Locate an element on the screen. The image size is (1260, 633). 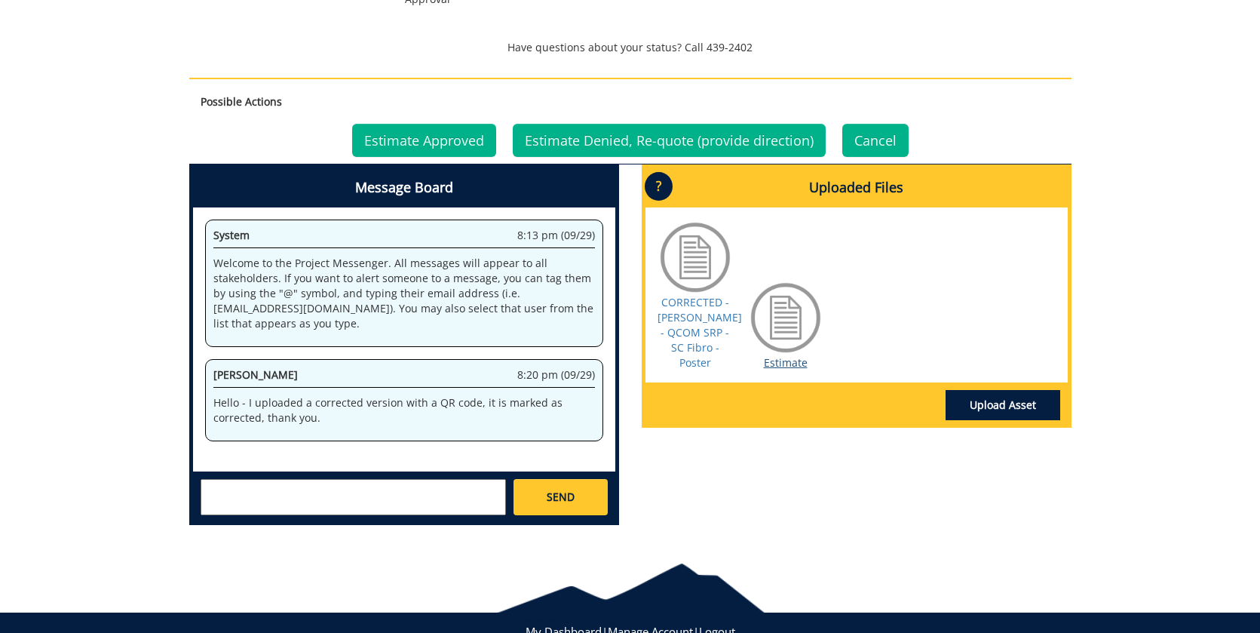
span: 8:13 pm (09/29) is located at coordinates (556, 235).